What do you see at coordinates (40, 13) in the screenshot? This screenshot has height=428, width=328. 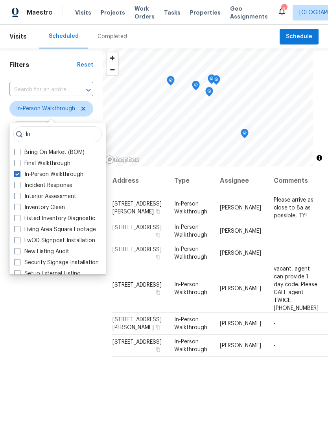 I see `span: Maestro` at bounding box center [40, 13].